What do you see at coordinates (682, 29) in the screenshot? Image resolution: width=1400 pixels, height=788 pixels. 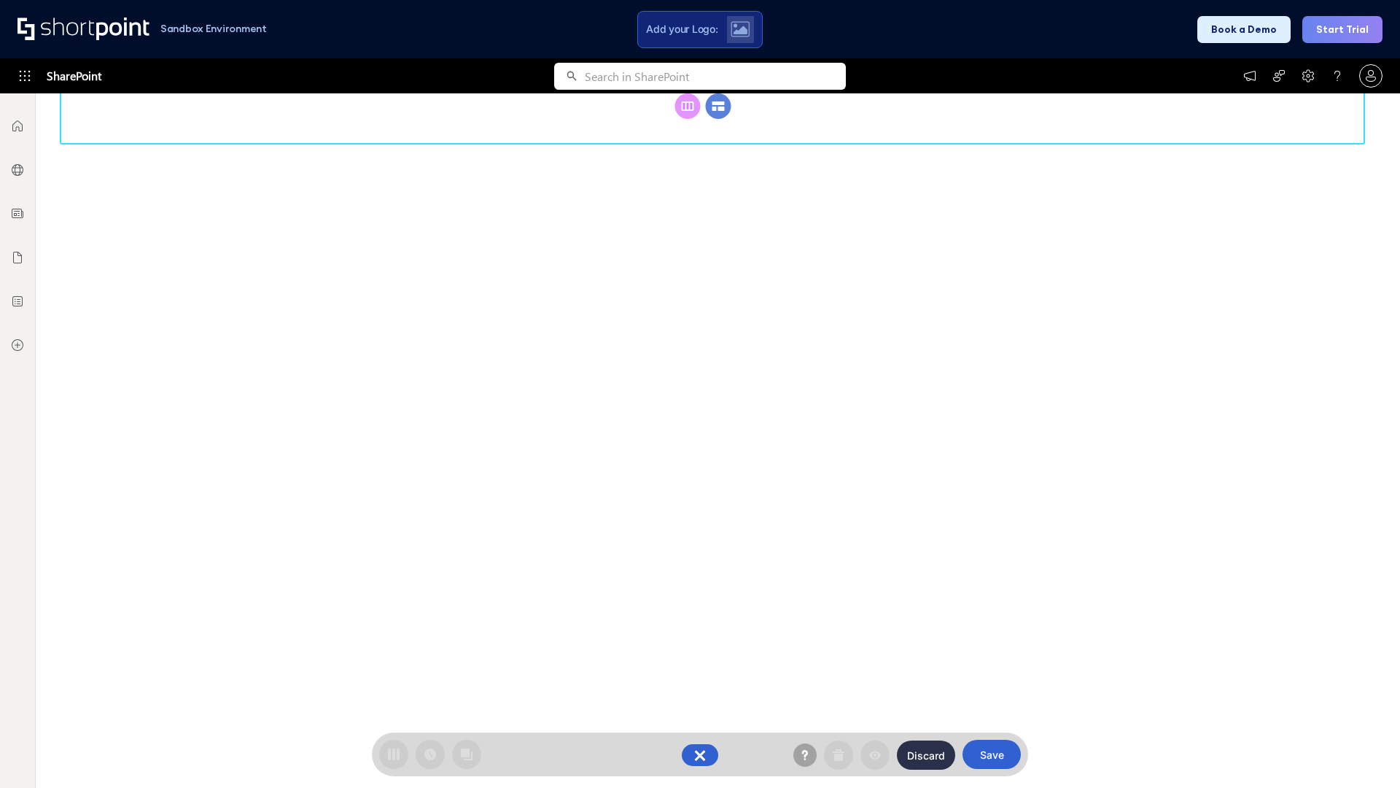 I see `span: Add your Logo:` at bounding box center [682, 29].